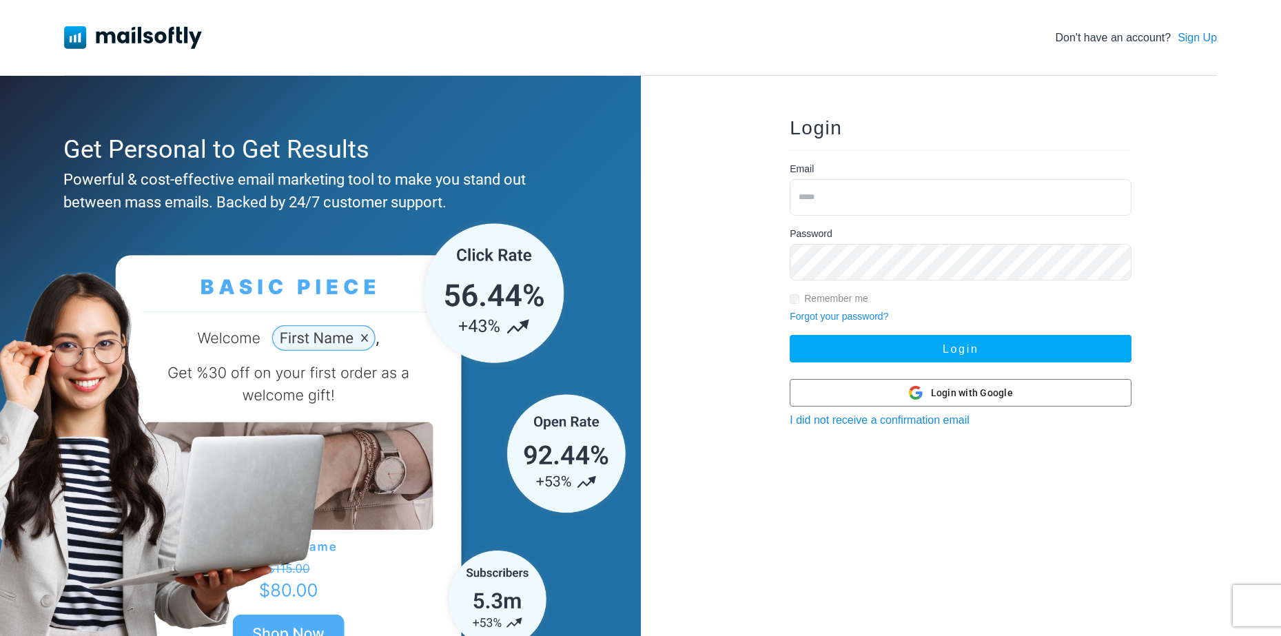 Image resolution: width=1281 pixels, height=636 pixels. What do you see at coordinates (810, 234) in the screenshot?
I see `label: Password` at bounding box center [810, 234].